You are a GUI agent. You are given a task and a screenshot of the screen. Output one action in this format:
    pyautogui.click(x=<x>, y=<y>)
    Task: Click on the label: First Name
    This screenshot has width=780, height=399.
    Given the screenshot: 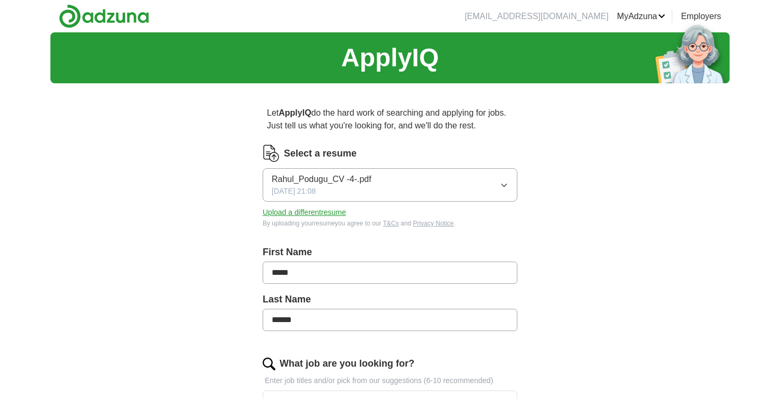 What is the action you would take?
    pyautogui.click(x=390, y=252)
    